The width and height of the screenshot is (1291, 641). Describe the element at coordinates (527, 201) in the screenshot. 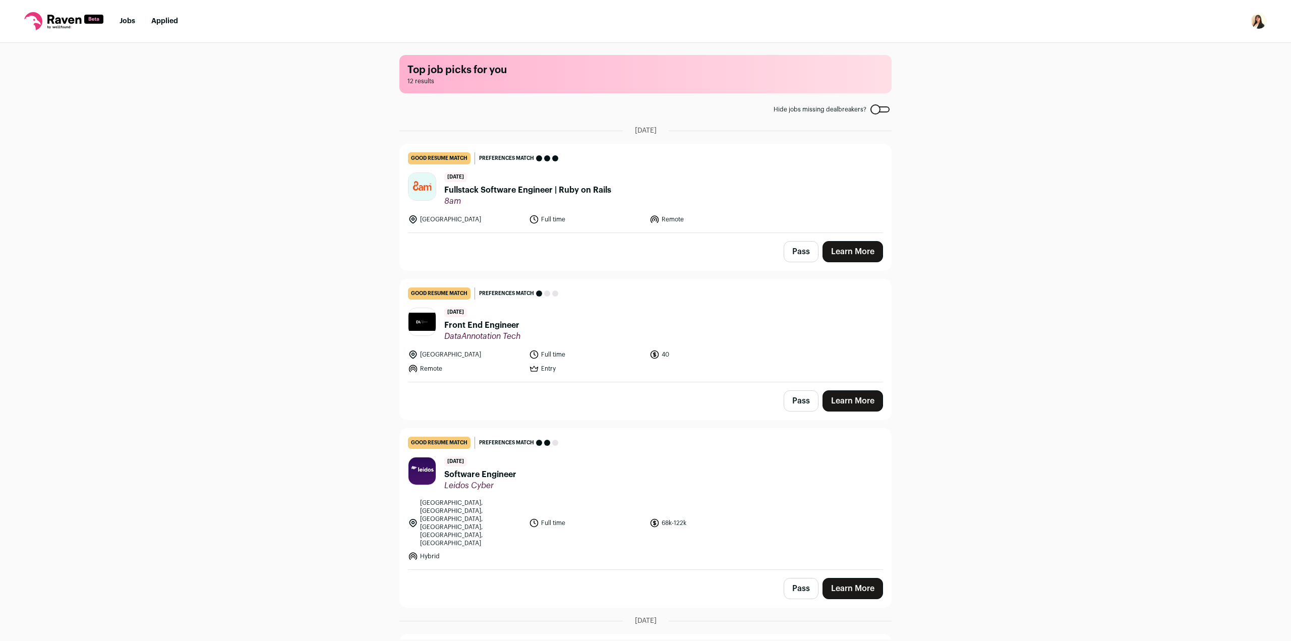

I see `span: 8am` at that location.